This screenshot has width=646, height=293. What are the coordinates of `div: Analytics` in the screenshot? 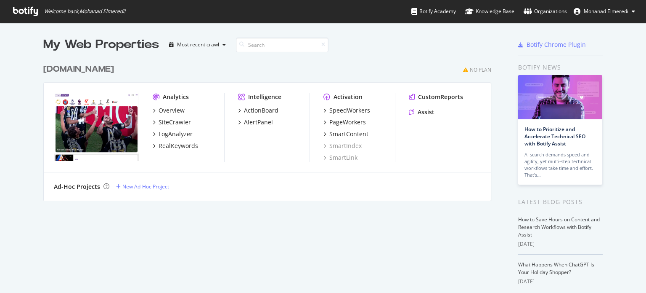 It's located at (176, 97).